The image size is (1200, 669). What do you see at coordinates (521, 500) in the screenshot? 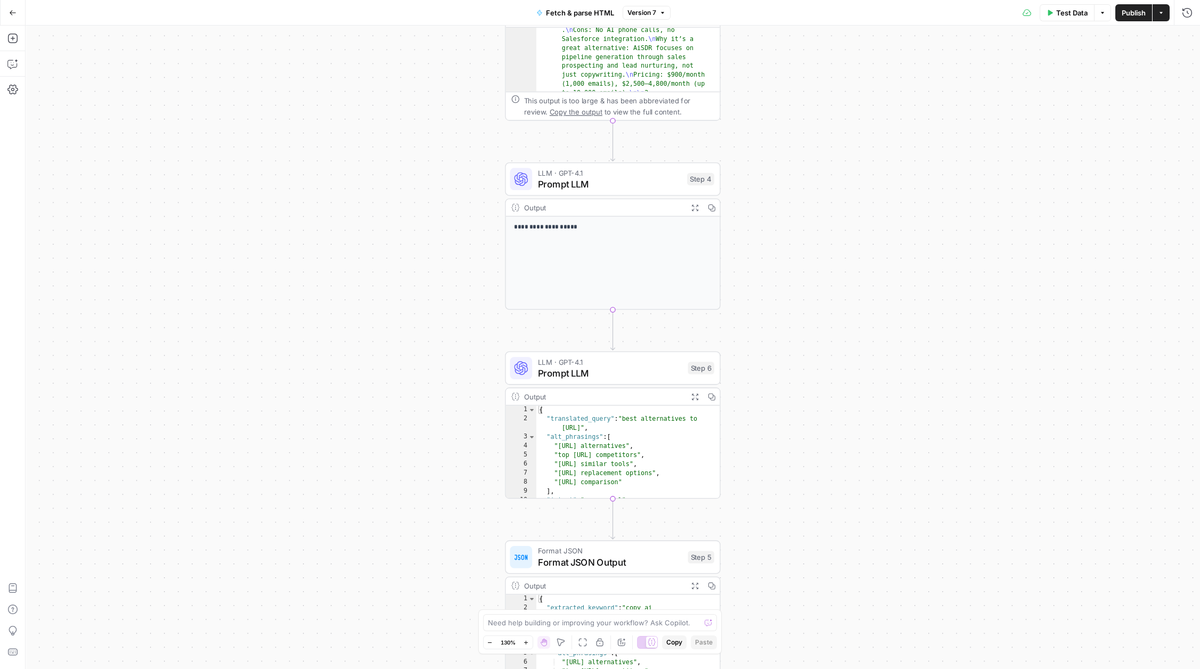
I see `div: 10` at bounding box center [521, 500].